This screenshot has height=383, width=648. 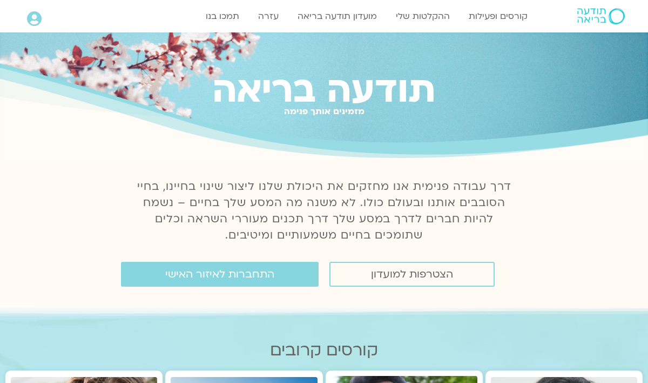 What do you see at coordinates (220, 274) in the screenshot?
I see `a: התחברות לאיזור האישי` at bounding box center [220, 274].